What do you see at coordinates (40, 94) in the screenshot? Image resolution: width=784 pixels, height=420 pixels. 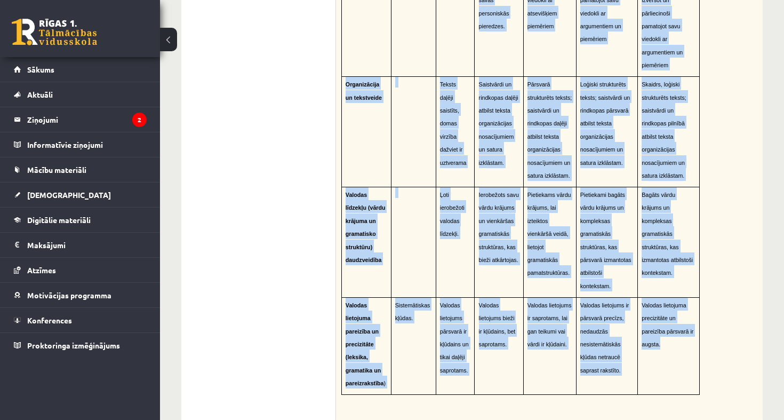 I see `span: Aktuāli` at bounding box center [40, 94].